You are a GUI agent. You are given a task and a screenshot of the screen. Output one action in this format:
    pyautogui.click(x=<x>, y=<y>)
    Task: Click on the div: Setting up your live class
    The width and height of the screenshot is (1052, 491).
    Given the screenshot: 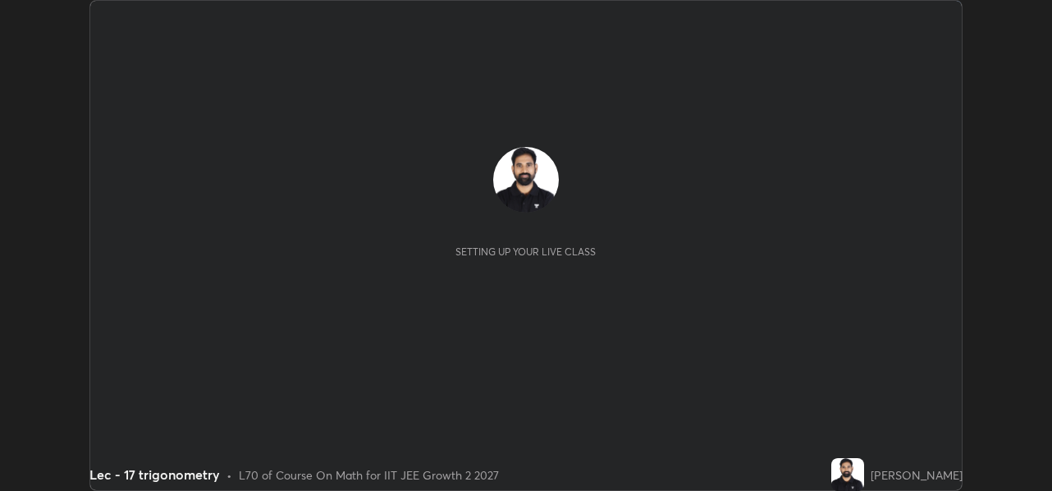 What is the action you would take?
    pyautogui.click(x=525, y=251)
    